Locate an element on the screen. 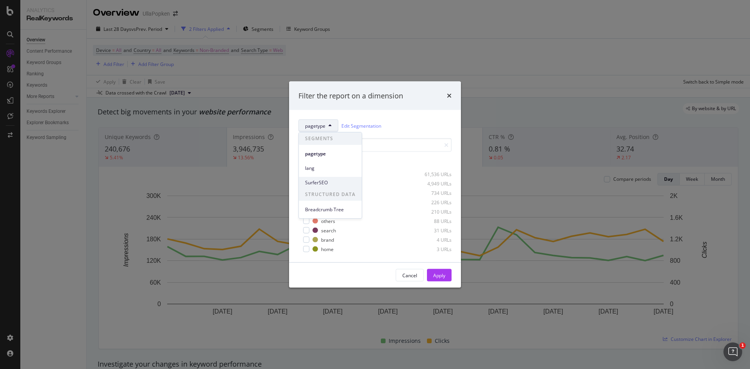 The height and width of the screenshot is (369, 750). div: 4 URLs is located at coordinates (432, 239).